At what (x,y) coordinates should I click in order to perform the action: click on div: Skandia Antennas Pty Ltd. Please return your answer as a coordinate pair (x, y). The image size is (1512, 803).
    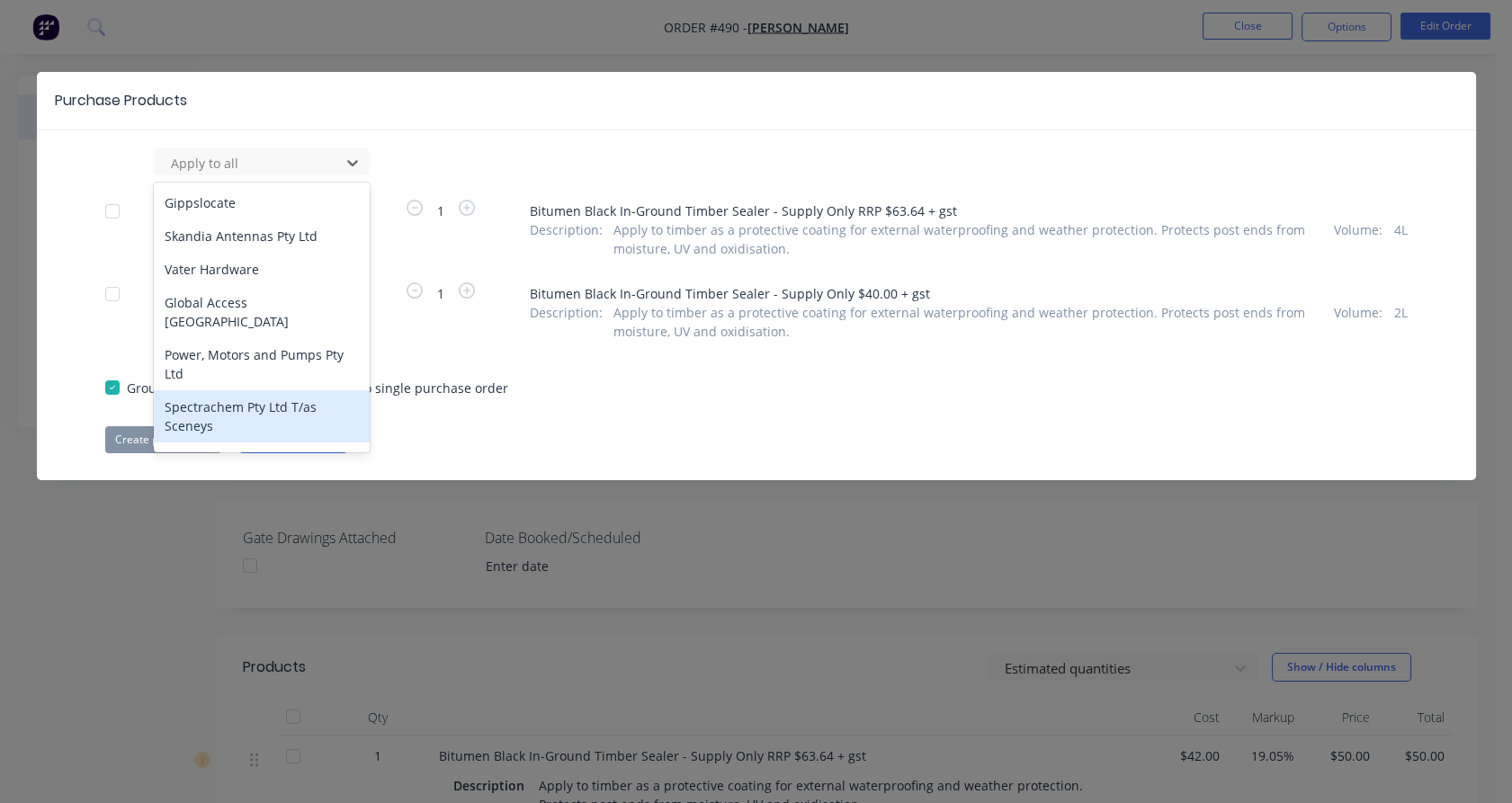
    Looking at the image, I should click on (262, 236).